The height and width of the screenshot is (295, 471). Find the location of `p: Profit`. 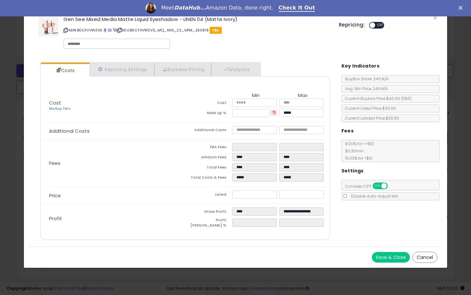

p: Profit is located at coordinates (115, 218).